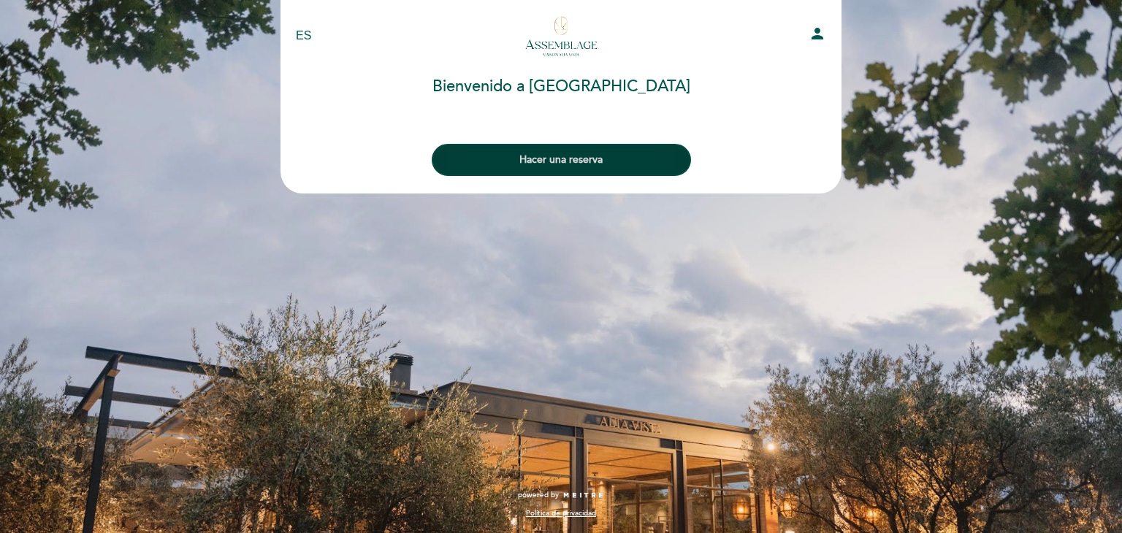  What do you see at coordinates (561, 514) in the screenshot?
I see `a: Política de privacidad` at bounding box center [561, 514].